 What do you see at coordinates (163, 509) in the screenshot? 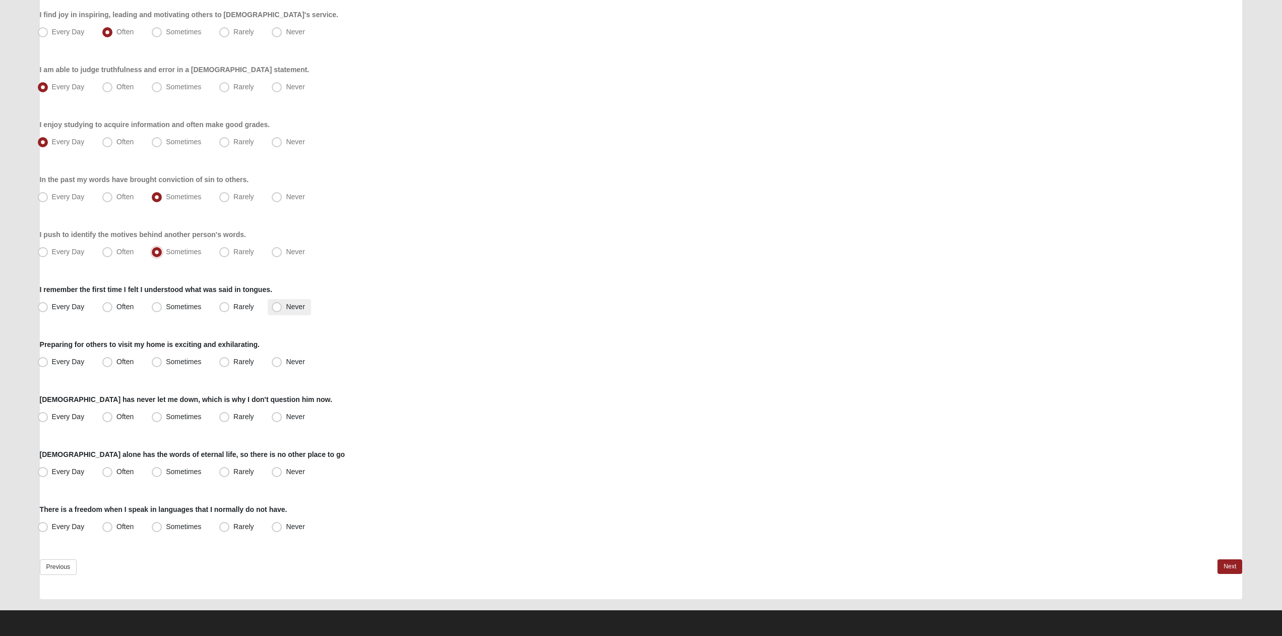
I see `label: There is a freedom when I speak in languages that I normally do not have.` at bounding box center [163, 509].